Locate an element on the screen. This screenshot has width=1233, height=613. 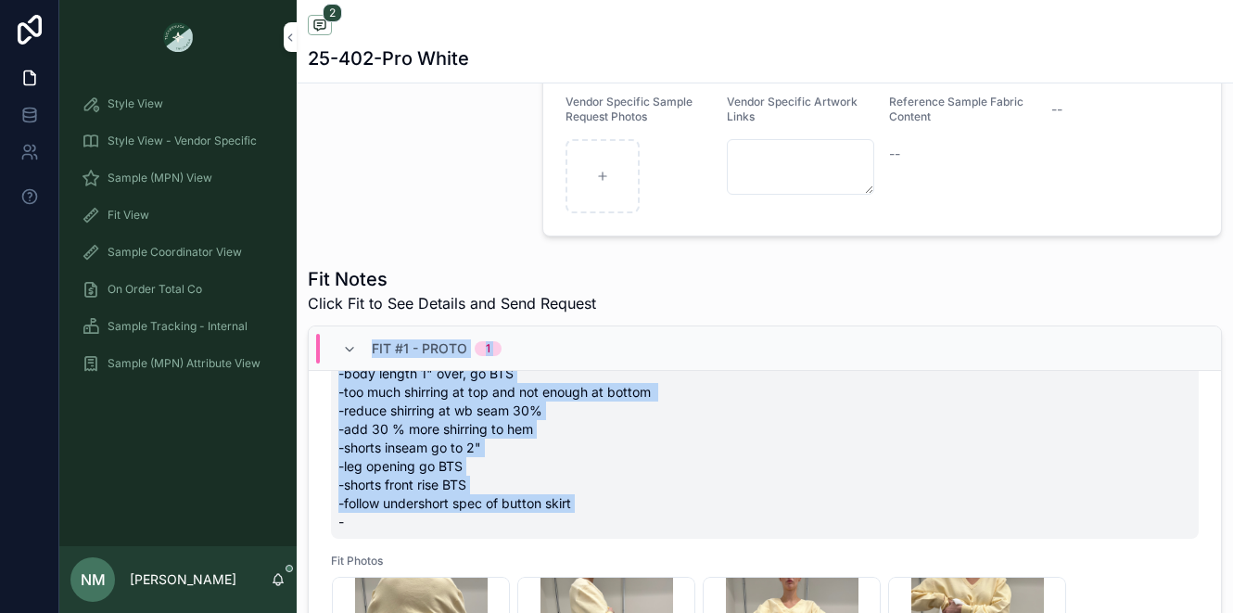
span: On Order Total Co is located at coordinates (155, 289).